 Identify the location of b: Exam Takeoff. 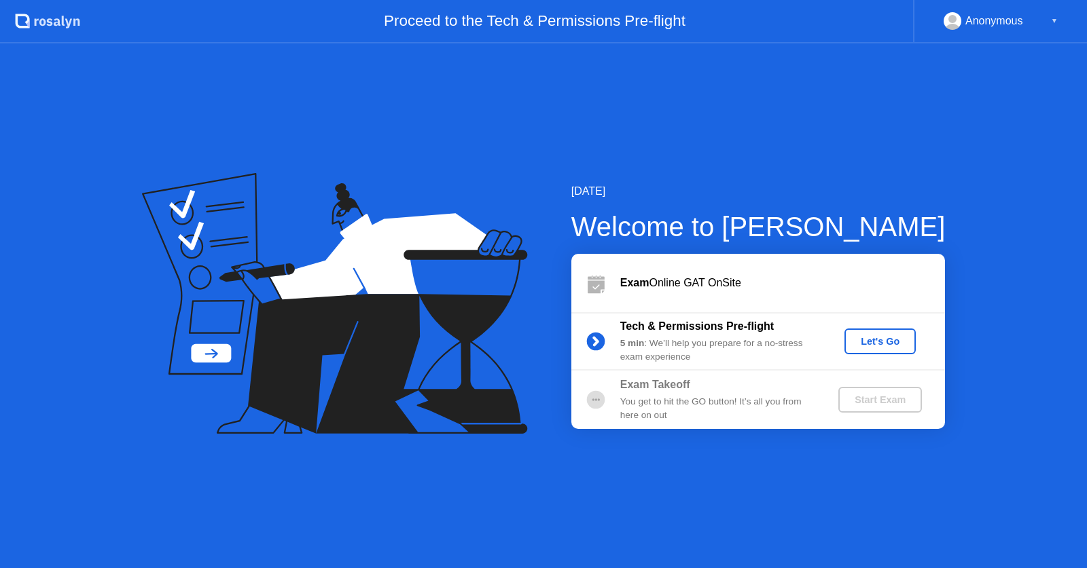
(655, 384).